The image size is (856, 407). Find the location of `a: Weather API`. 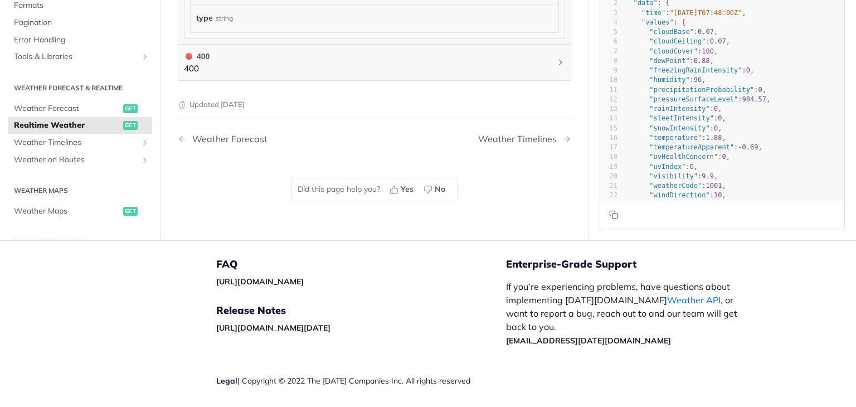

a: Weather API is located at coordinates (693, 300).